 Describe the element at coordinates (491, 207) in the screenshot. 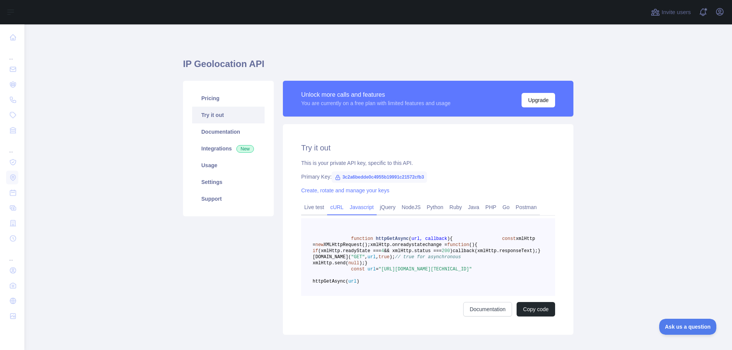

I see `a: PHP` at that location.